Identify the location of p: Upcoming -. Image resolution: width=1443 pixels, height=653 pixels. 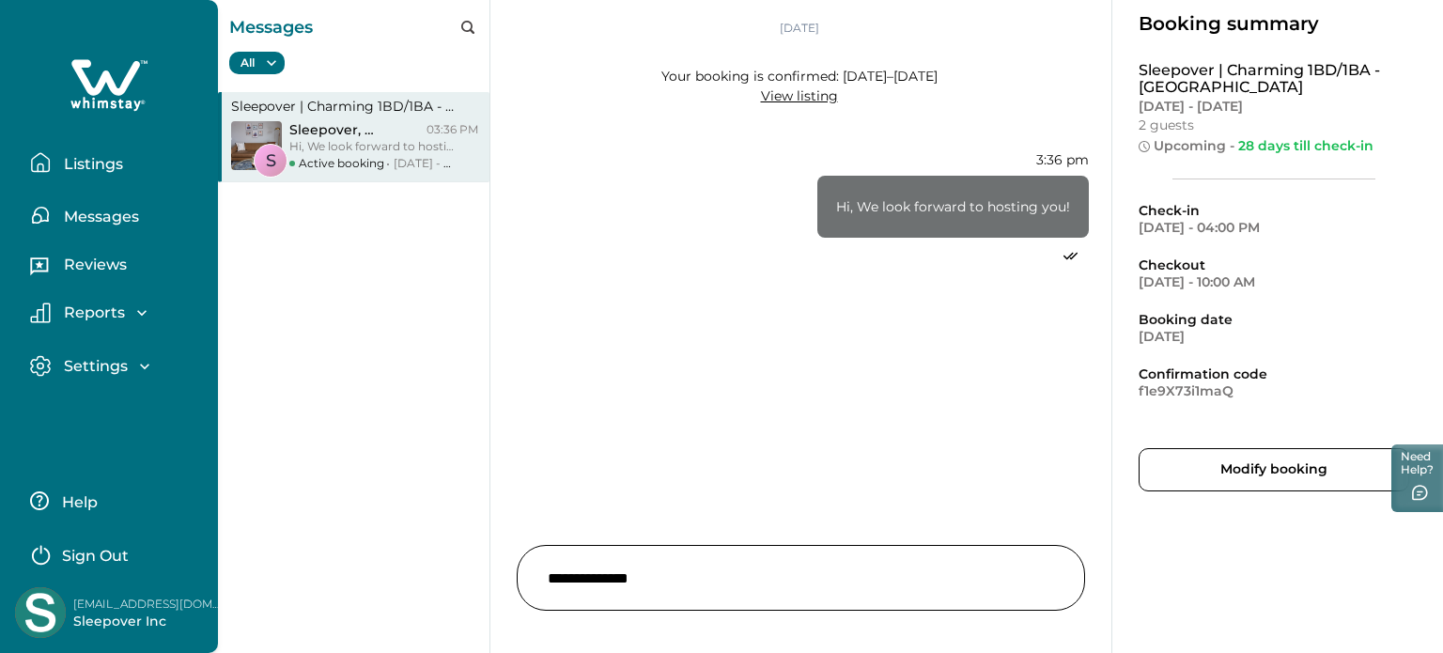
(1264, 147).